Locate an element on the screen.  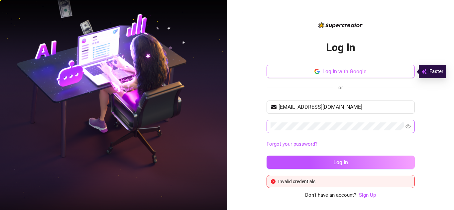
h2: Log In is located at coordinates (340, 47).